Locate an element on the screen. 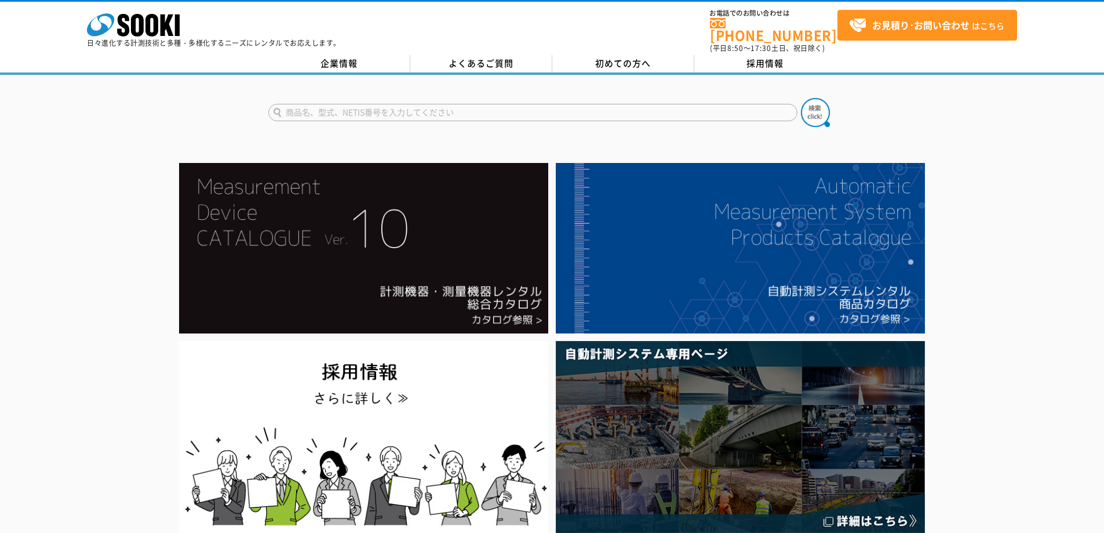 The image size is (1104, 533). p: 日々進化する計測技術と多種・多様化するニーズにレンタルでお応えします。 is located at coordinates (214, 43).